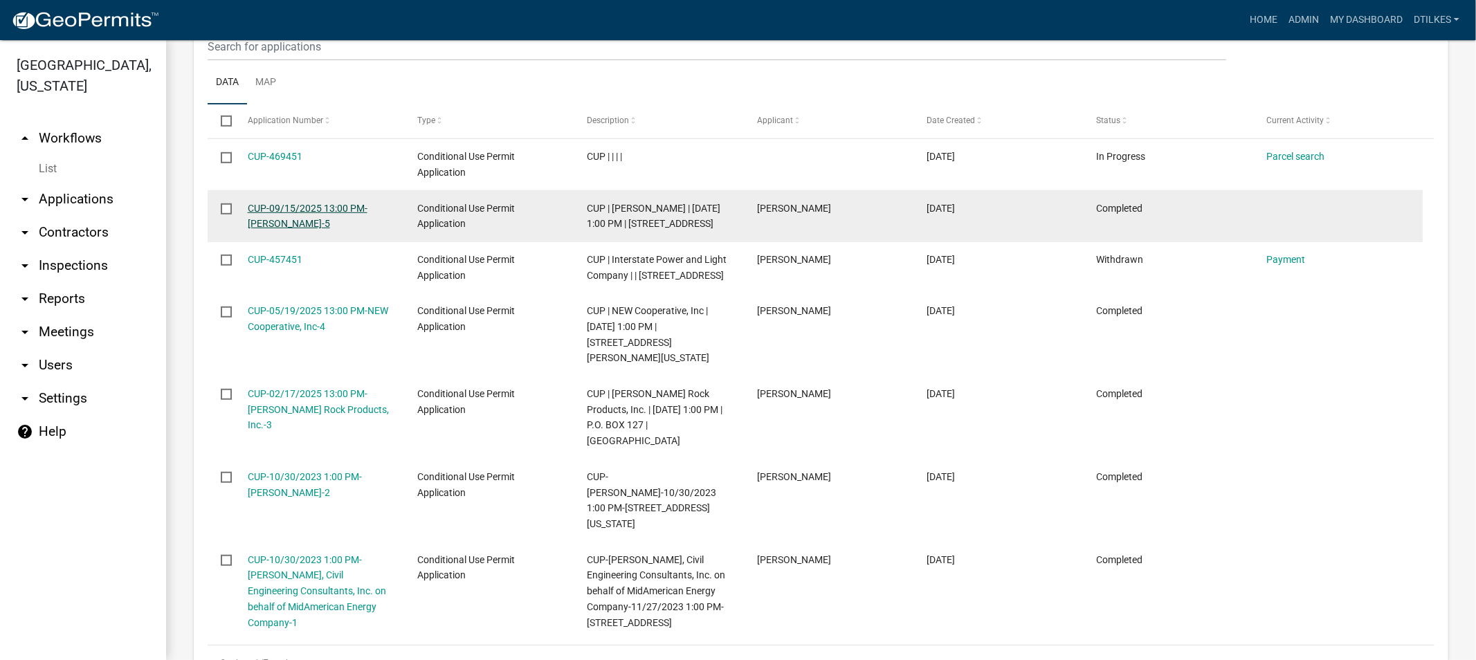 Image resolution: width=1476 pixels, height=660 pixels. What do you see at coordinates (1108, 120) in the screenshot?
I see `span: Status` at bounding box center [1108, 120].